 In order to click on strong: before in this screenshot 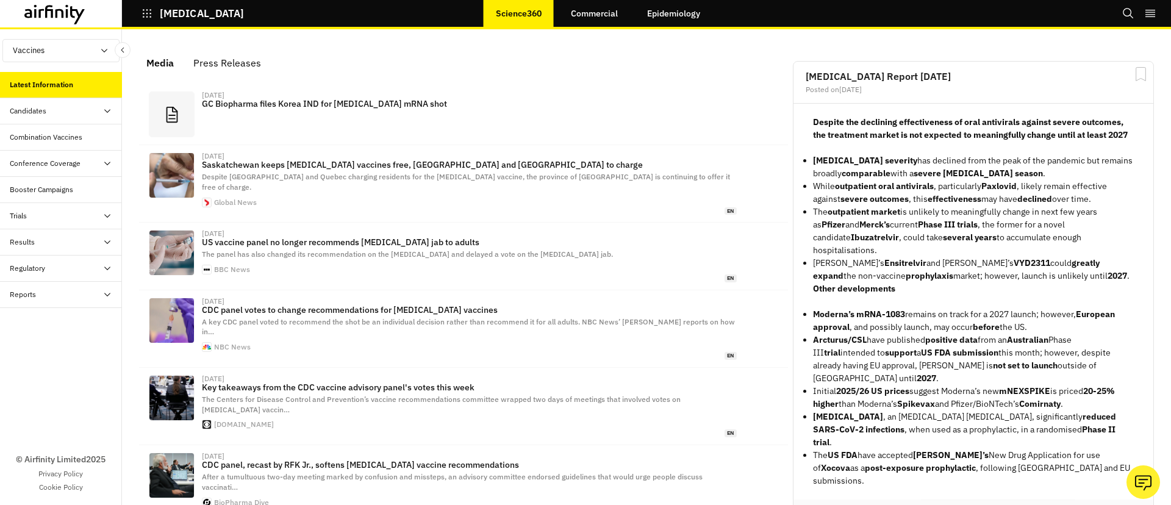, I will do `click(986, 327)`.